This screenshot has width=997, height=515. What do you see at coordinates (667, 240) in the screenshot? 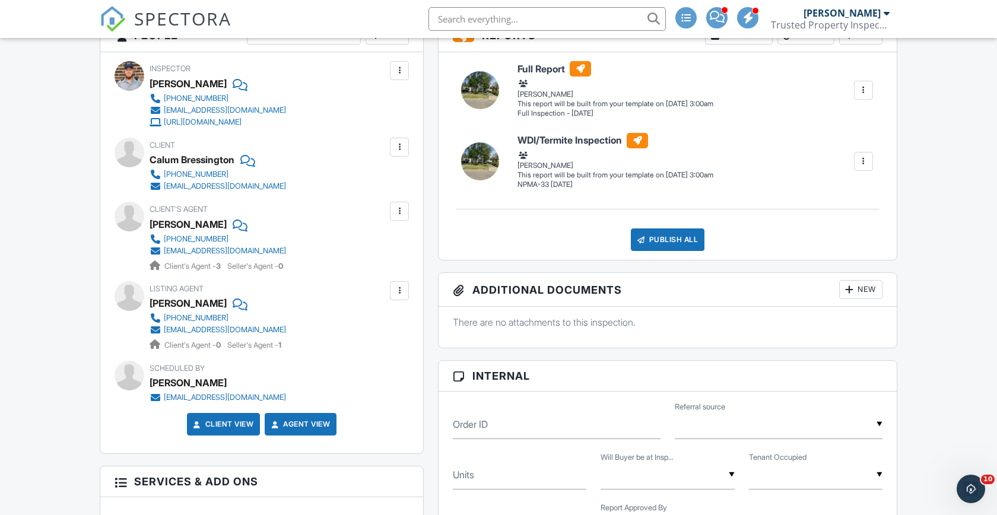
I see `div: Publish All` at bounding box center [667, 240].